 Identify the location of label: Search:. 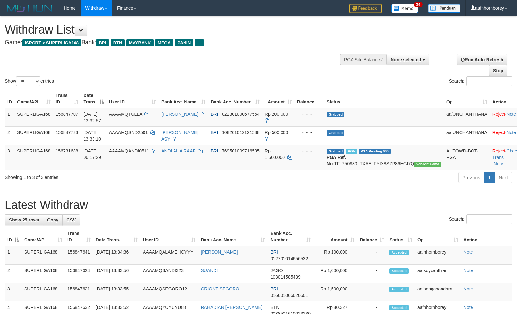
(480, 81).